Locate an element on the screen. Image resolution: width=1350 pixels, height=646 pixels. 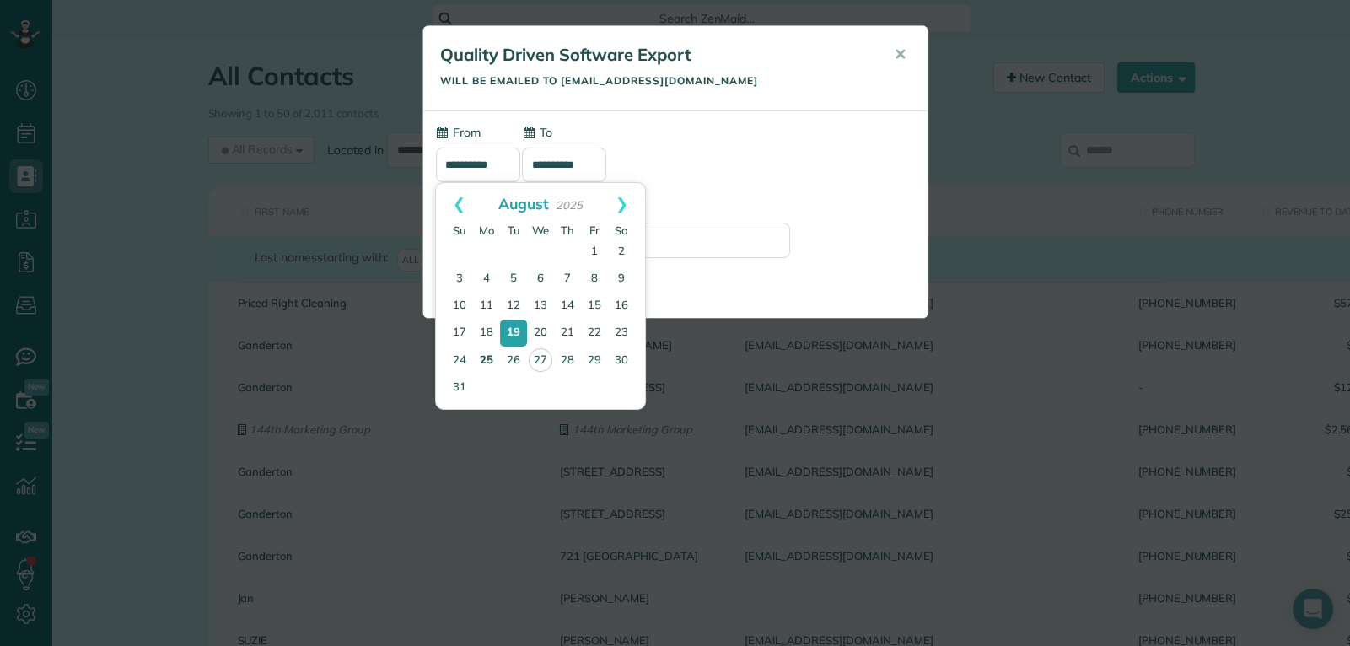
span: Friday is located at coordinates (594, 230).